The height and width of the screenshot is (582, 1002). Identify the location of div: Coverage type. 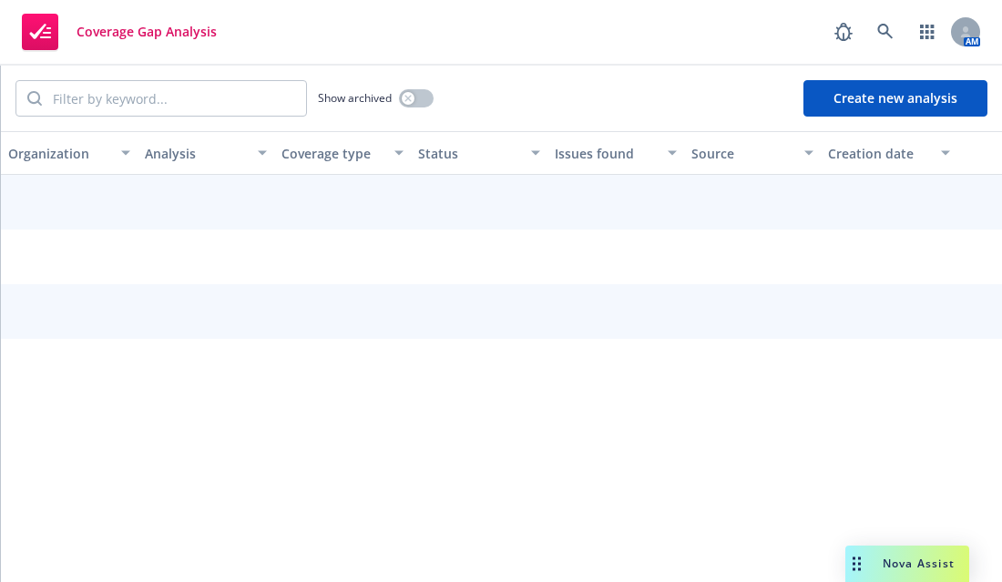
(333, 153).